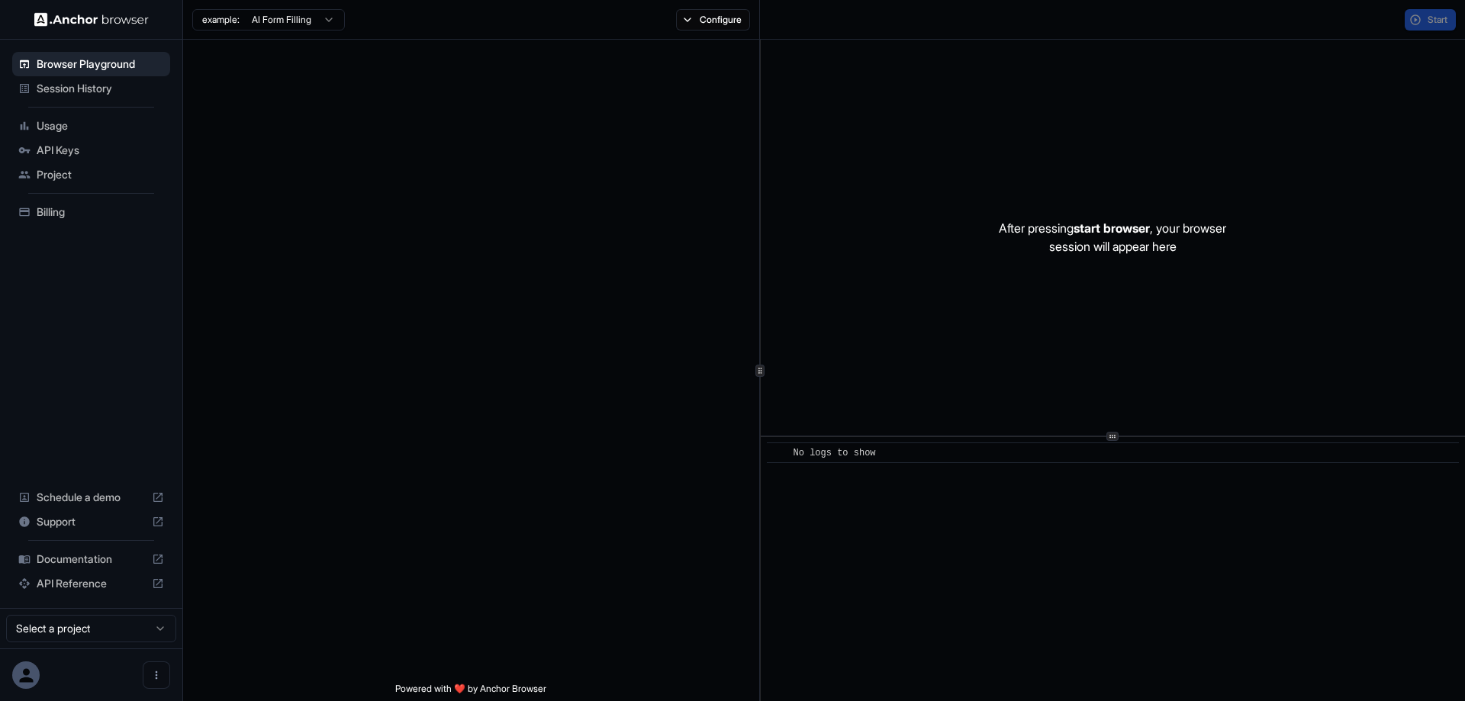 This screenshot has height=701, width=1465. What do you see at coordinates (92, 19) in the screenshot?
I see `img: Anchor Logo` at bounding box center [92, 19].